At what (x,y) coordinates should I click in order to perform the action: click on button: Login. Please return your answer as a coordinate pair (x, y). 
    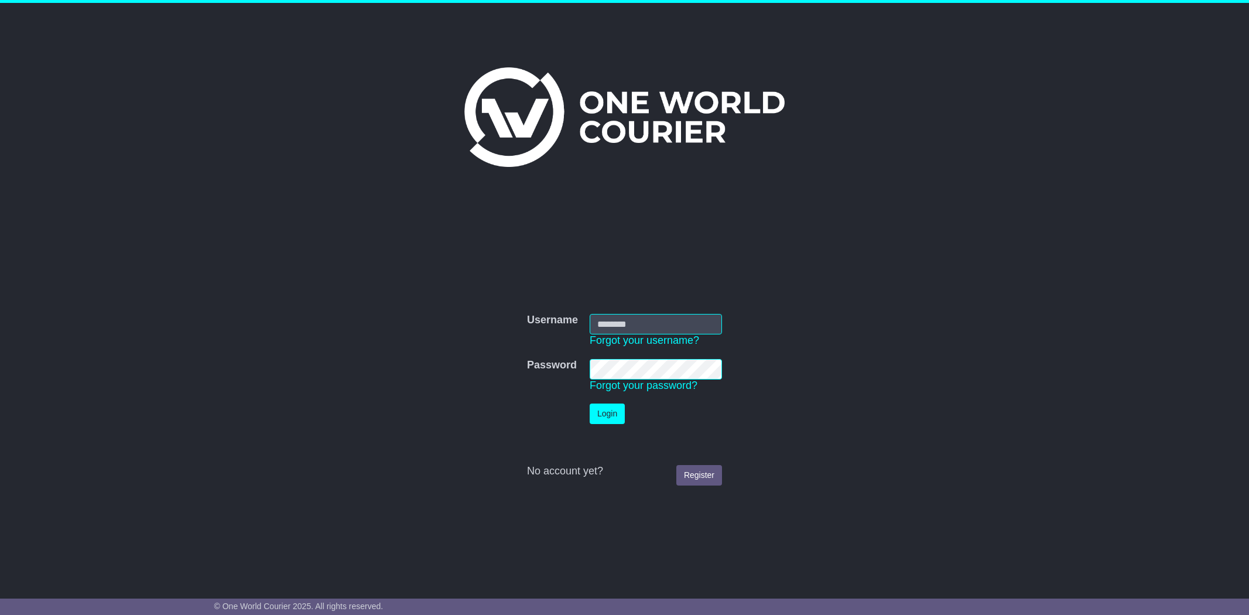
    Looking at the image, I should click on (607, 413).